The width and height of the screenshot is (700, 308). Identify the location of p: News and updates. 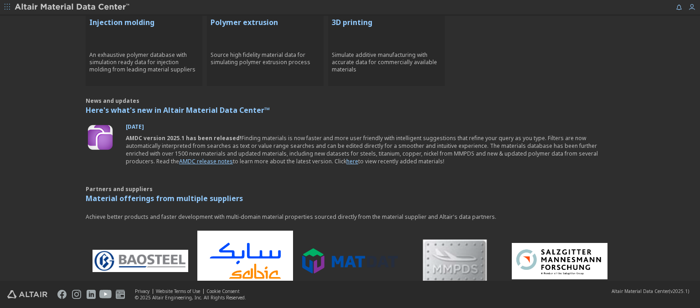
(350, 101).